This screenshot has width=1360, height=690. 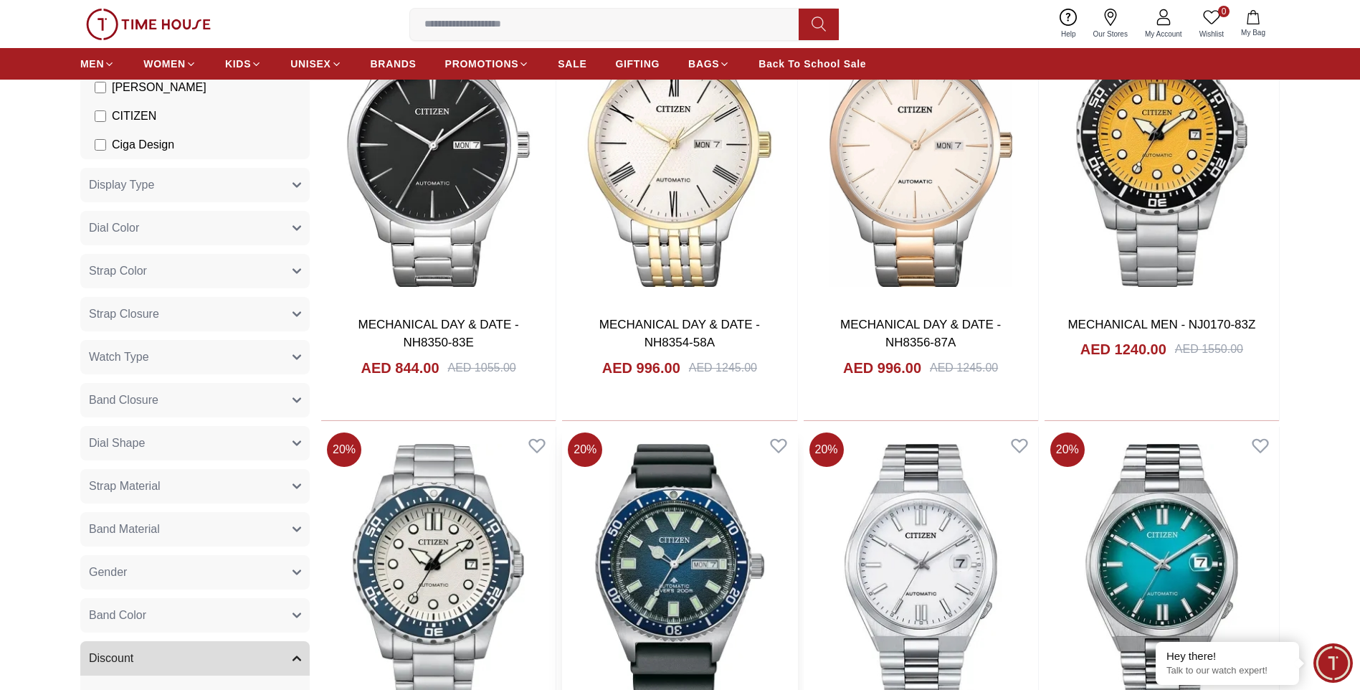 What do you see at coordinates (118, 271) in the screenshot?
I see `span: Strap Color` at bounding box center [118, 271].